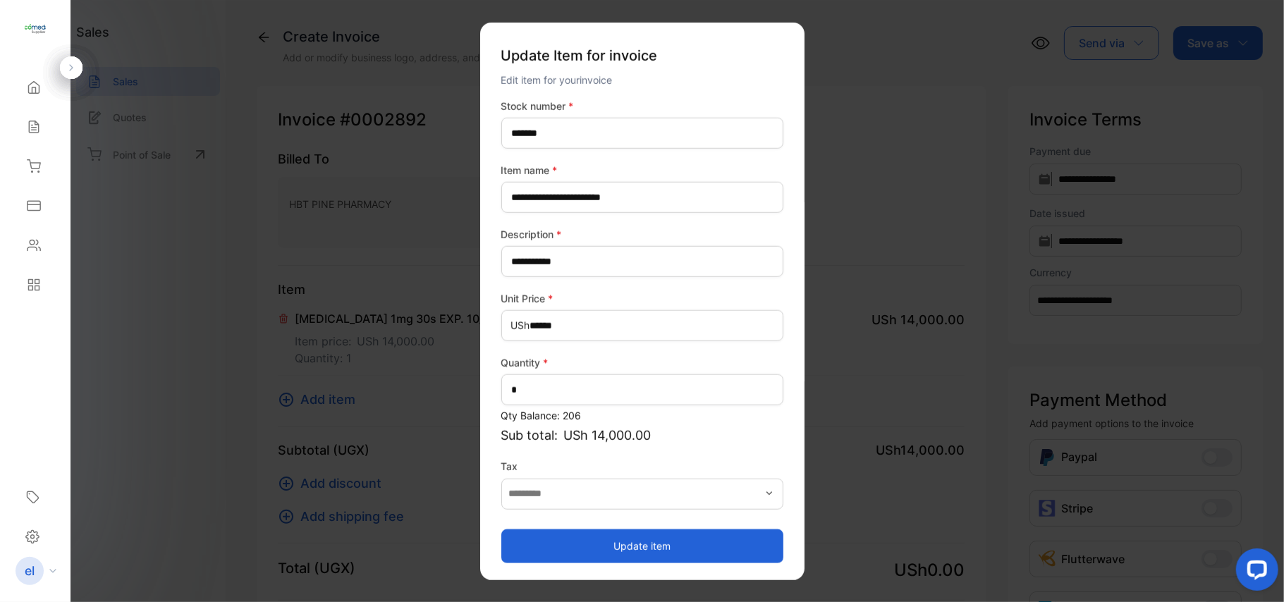 The width and height of the screenshot is (1284, 602). I want to click on span: USh 14,000.00, so click(608, 435).